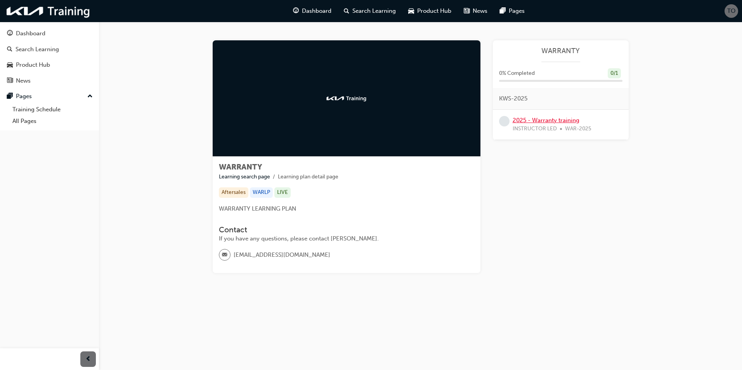 The height and width of the screenshot is (370, 742). Describe the element at coordinates (480, 11) in the screenshot. I see `span: News` at that location.